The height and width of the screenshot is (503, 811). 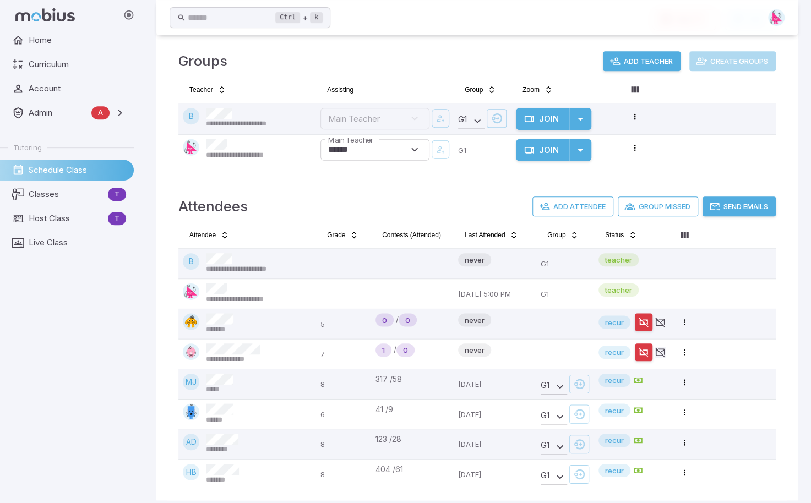 I want to click on span: Host Class, so click(x=66, y=219).